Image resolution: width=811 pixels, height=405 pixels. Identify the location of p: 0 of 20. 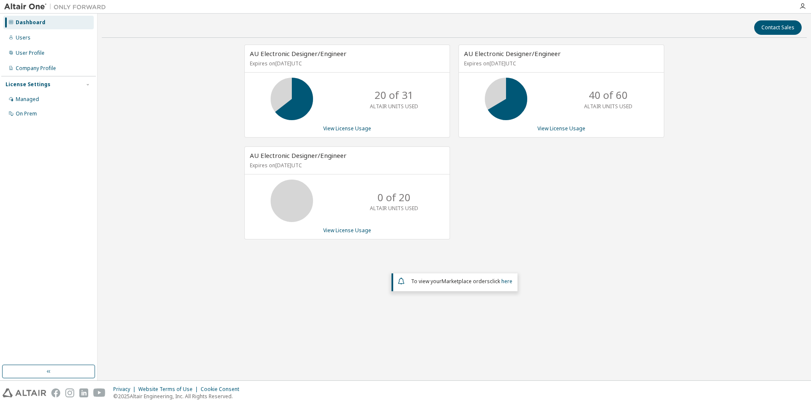
(394, 197).